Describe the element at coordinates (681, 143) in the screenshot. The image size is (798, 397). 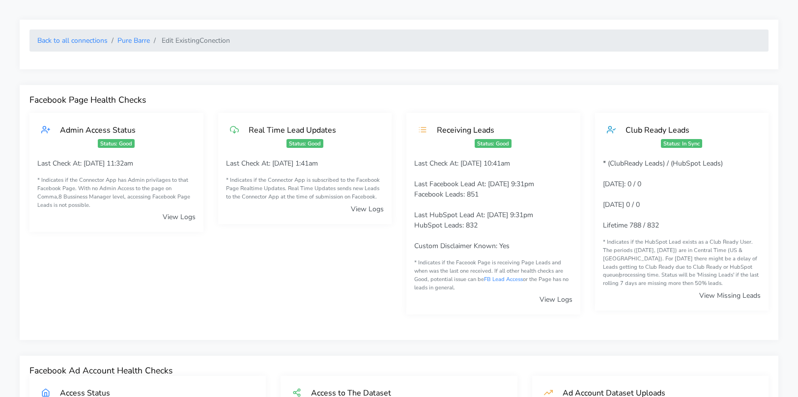
I see `span: Status: In Sync` at that location.